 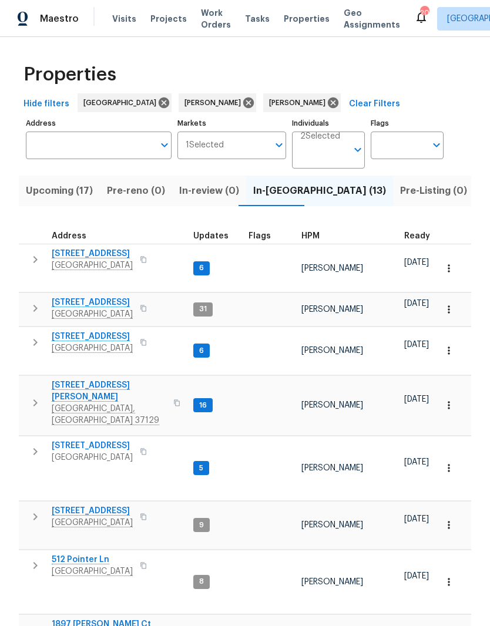 What do you see at coordinates (201, 468) in the screenshot?
I see `span: 5` at bounding box center [201, 468].